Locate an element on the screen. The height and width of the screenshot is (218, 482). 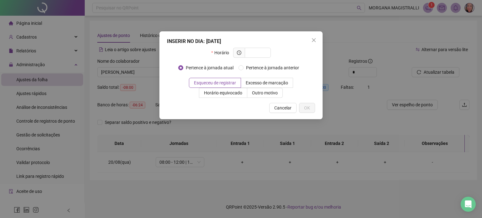
button: Close is located at coordinates (314, 40).